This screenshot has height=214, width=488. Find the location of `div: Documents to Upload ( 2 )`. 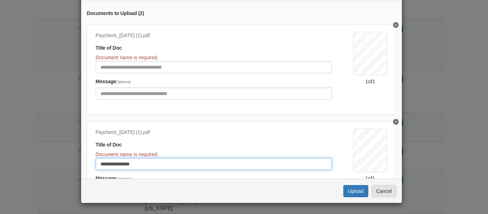

div: Documents to Upload ( 2 ) is located at coordinates (241, 14).